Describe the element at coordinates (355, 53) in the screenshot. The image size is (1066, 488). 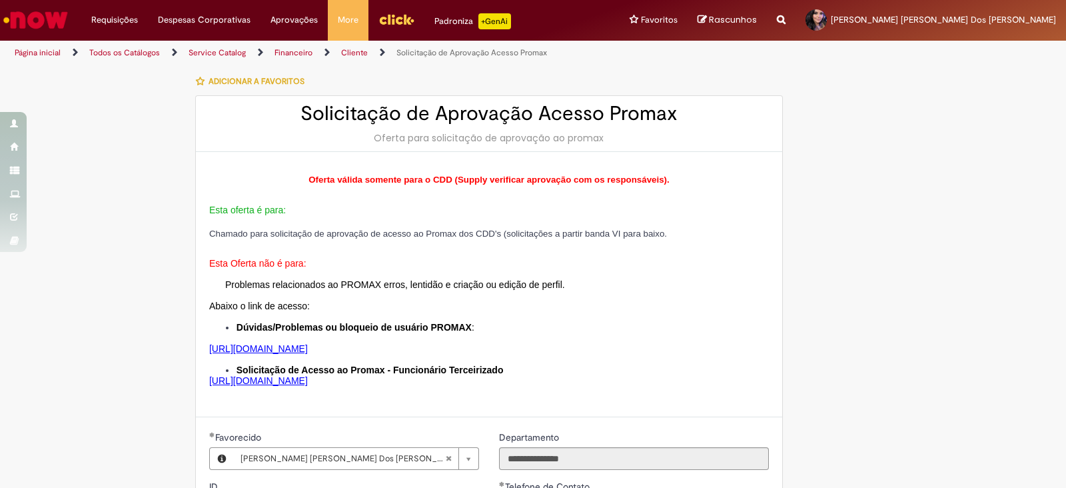
I see `ul: Trilhas de página` at that location.